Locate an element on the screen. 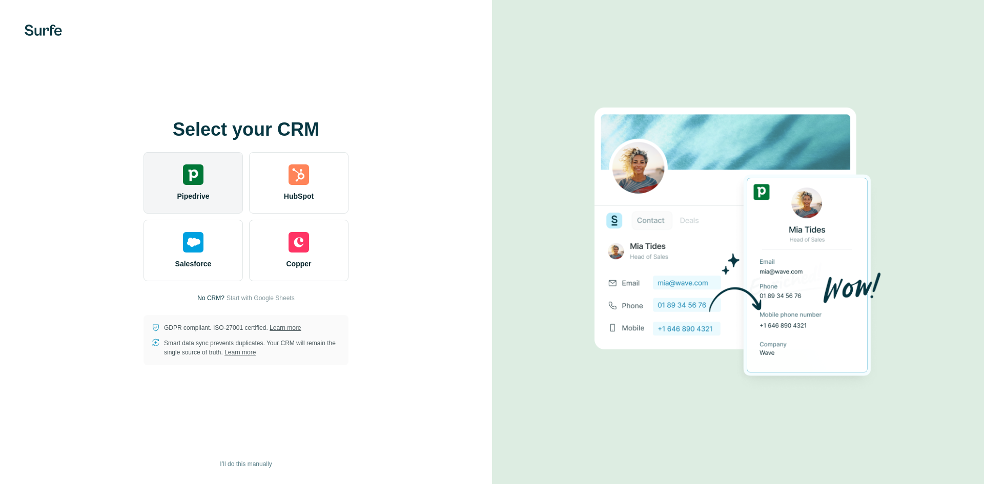  img: hubspot's logo is located at coordinates (299, 175).